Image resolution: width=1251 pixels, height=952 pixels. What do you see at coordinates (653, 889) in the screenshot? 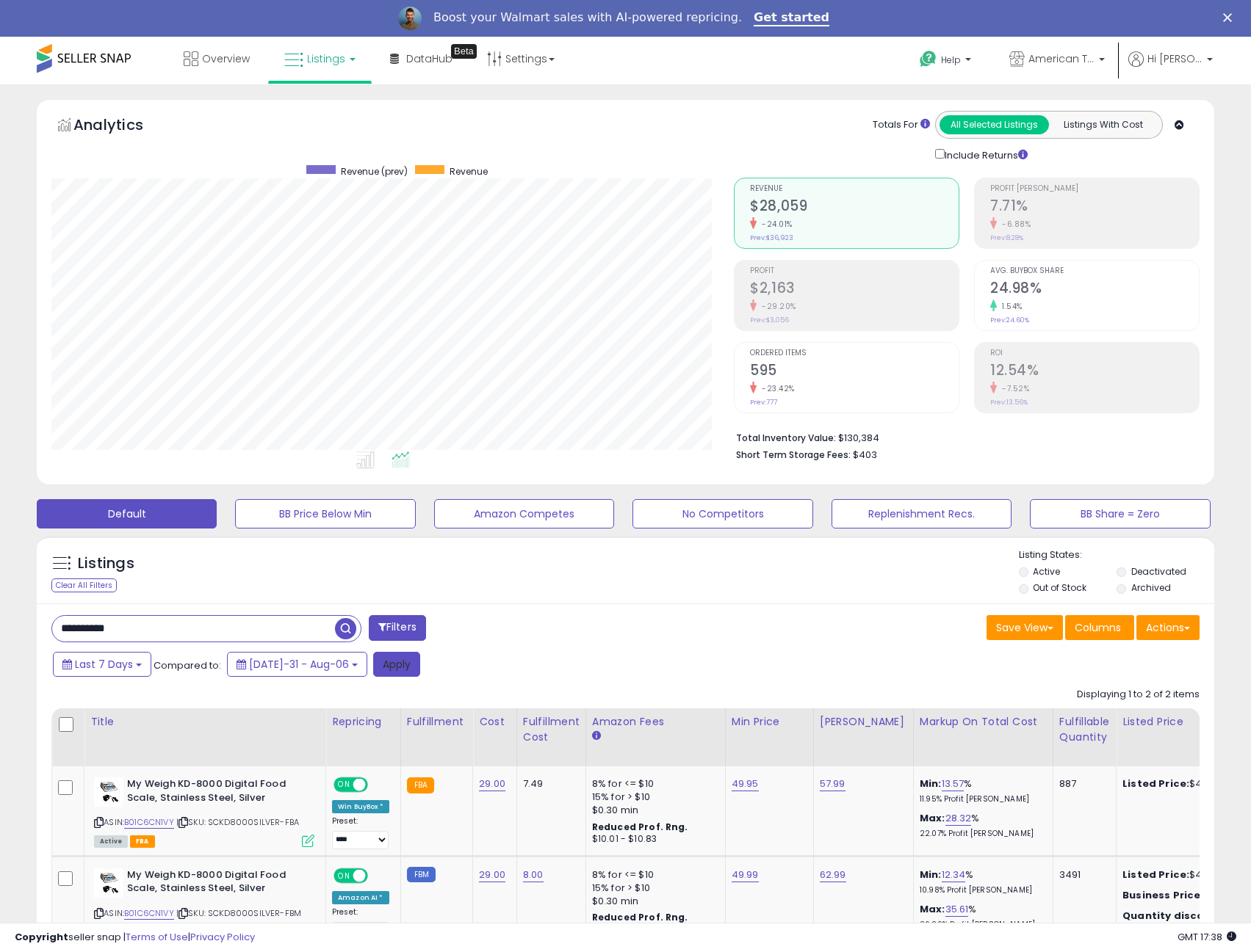
I see `div: 15% for > $10` at bounding box center [653, 889].